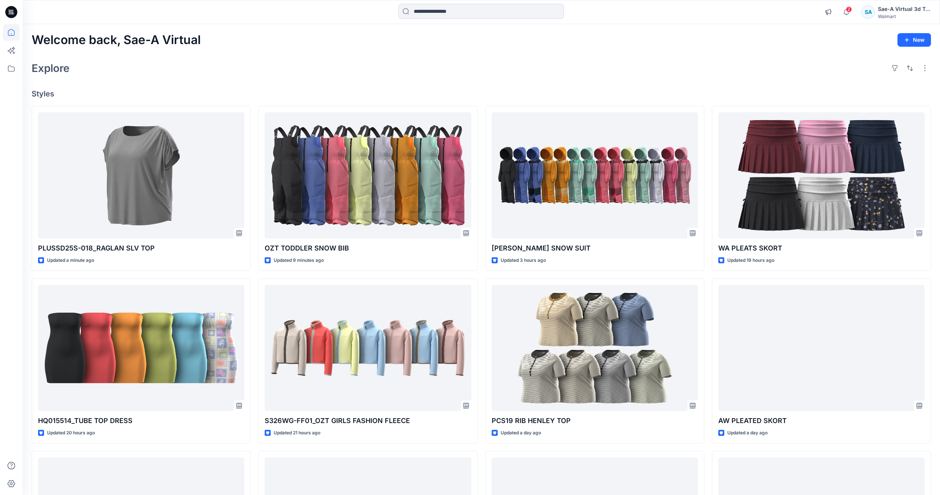 The image size is (940, 495). What do you see at coordinates (141, 420) in the screenshot?
I see `p: HQ015514_TUBE TOP DRESS` at bounding box center [141, 420].